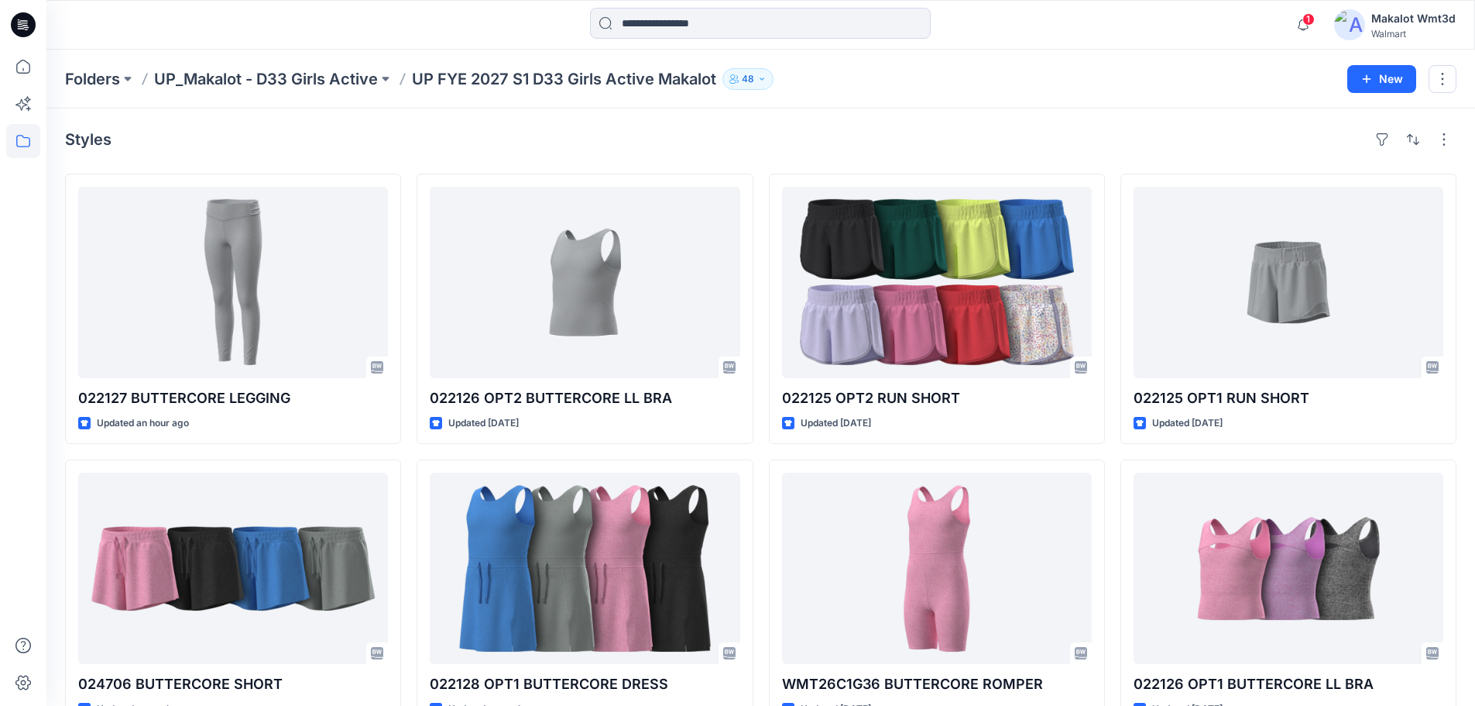 The width and height of the screenshot is (1475, 706). What do you see at coordinates (233, 282) in the screenshot?
I see `a: 022127 BUTTERCORE LEGGING` at bounding box center [233, 282].